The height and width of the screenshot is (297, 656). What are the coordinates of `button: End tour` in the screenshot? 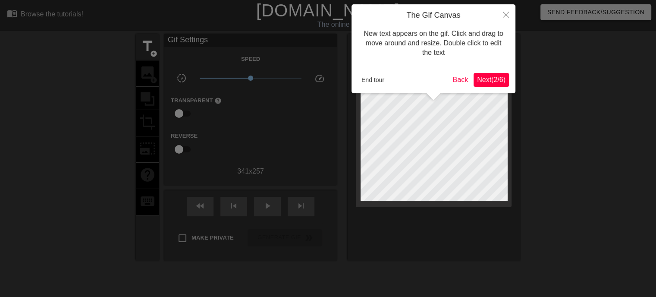 It's located at (372, 80).